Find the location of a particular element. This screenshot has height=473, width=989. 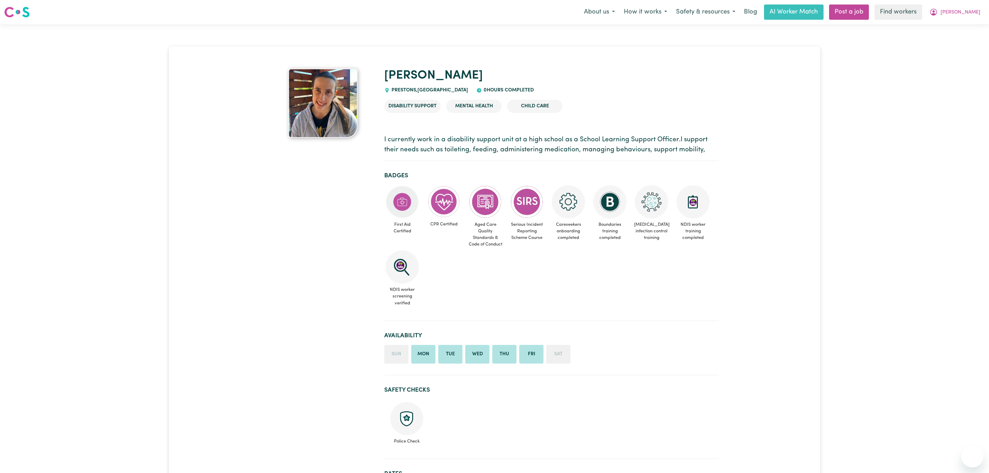

img: CS Academy: Boundaries in care and support work course completed is located at coordinates (610, 202).